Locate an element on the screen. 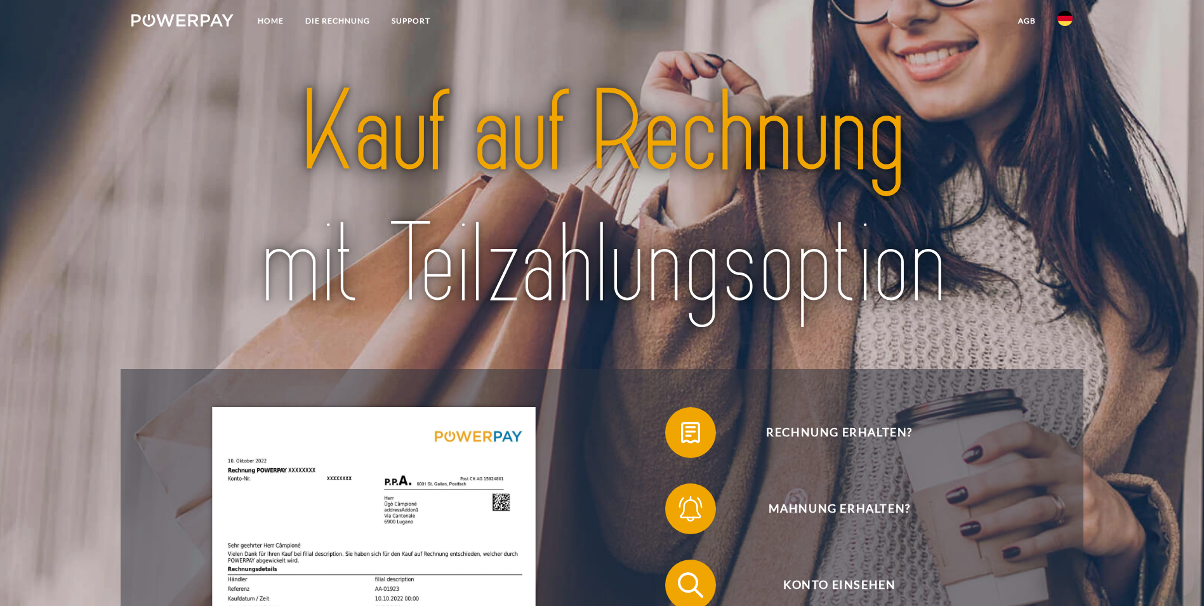  a: agb is located at coordinates (1027, 21).